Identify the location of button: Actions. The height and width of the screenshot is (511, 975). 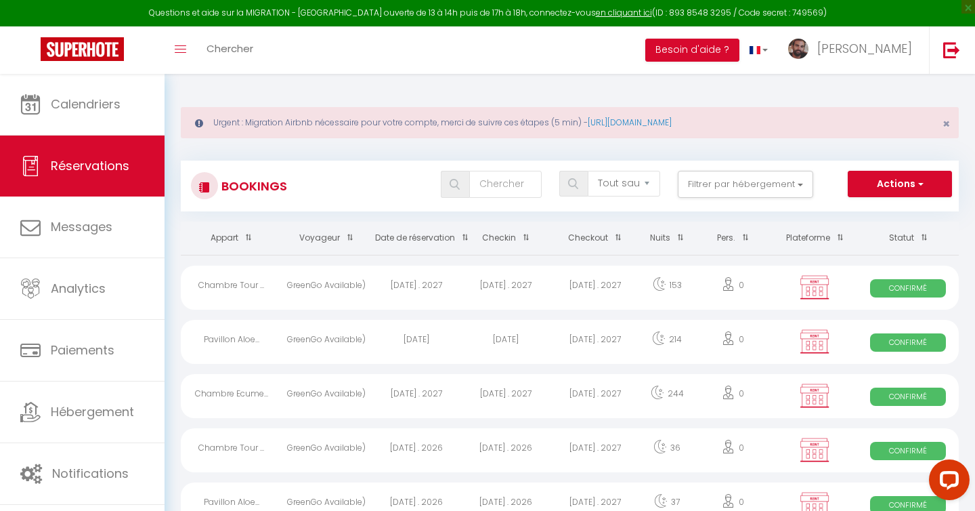
(900, 184).